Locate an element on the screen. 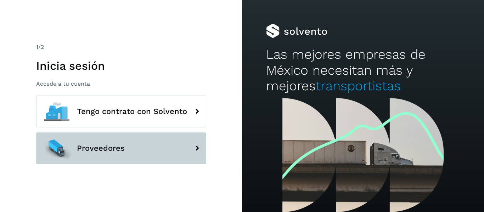 This screenshot has width=484, height=212. span: transportistas is located at coordinates (358, 86).